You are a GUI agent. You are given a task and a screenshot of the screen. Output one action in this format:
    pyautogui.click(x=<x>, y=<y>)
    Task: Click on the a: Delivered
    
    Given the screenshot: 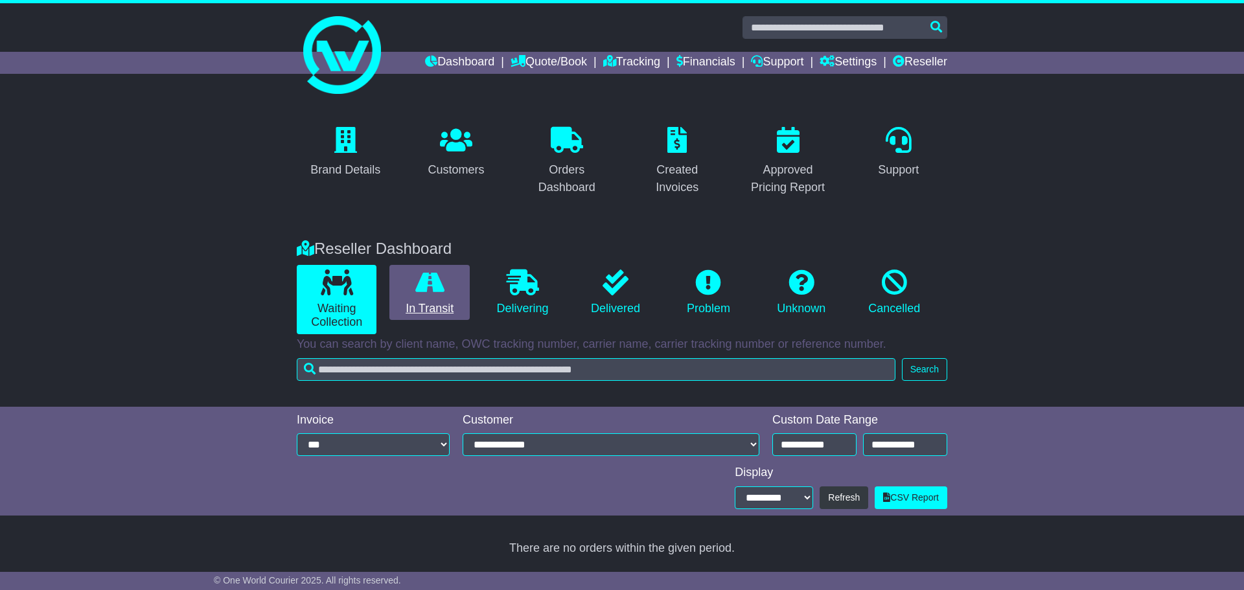 What is the action you would take?
    pyautogui.click(x=615, y=293)
    